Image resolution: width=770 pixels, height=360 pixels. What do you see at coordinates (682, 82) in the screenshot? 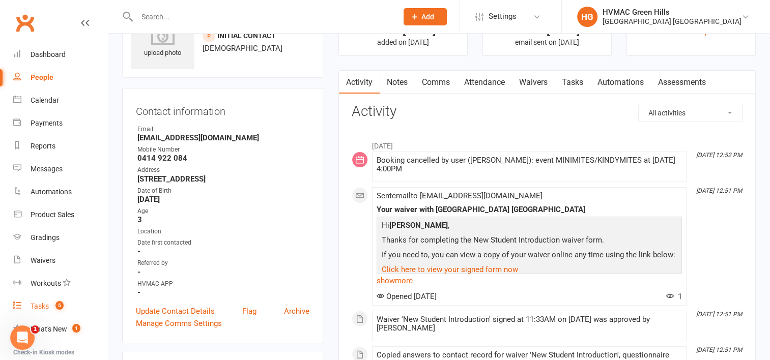
I see `a: Assessments` at bounding box center [682, 82].